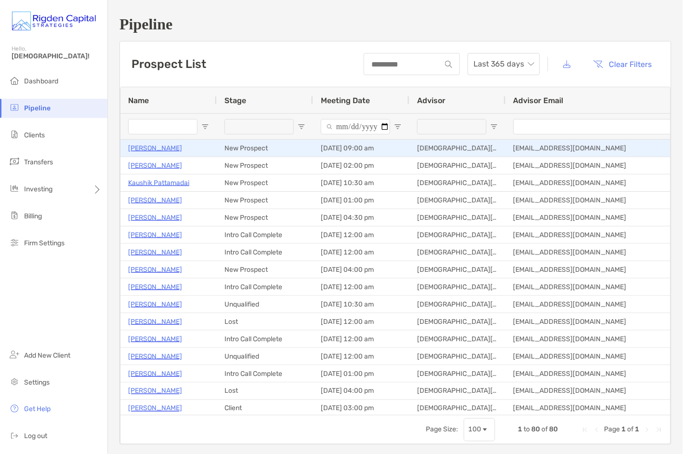 The width and height of the screenshot is (683, 454). Describe the element at coordinates (33, 216) in the screenshot. I see `span: Billing` at that location.